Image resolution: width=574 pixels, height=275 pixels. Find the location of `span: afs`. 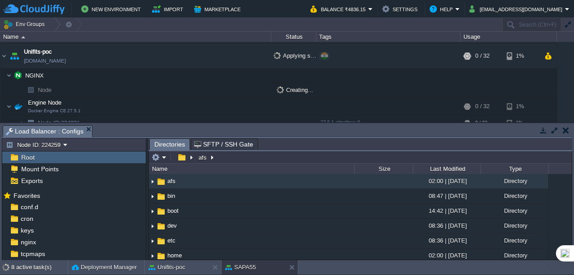

span: afs is located at coordinates (172, 181).